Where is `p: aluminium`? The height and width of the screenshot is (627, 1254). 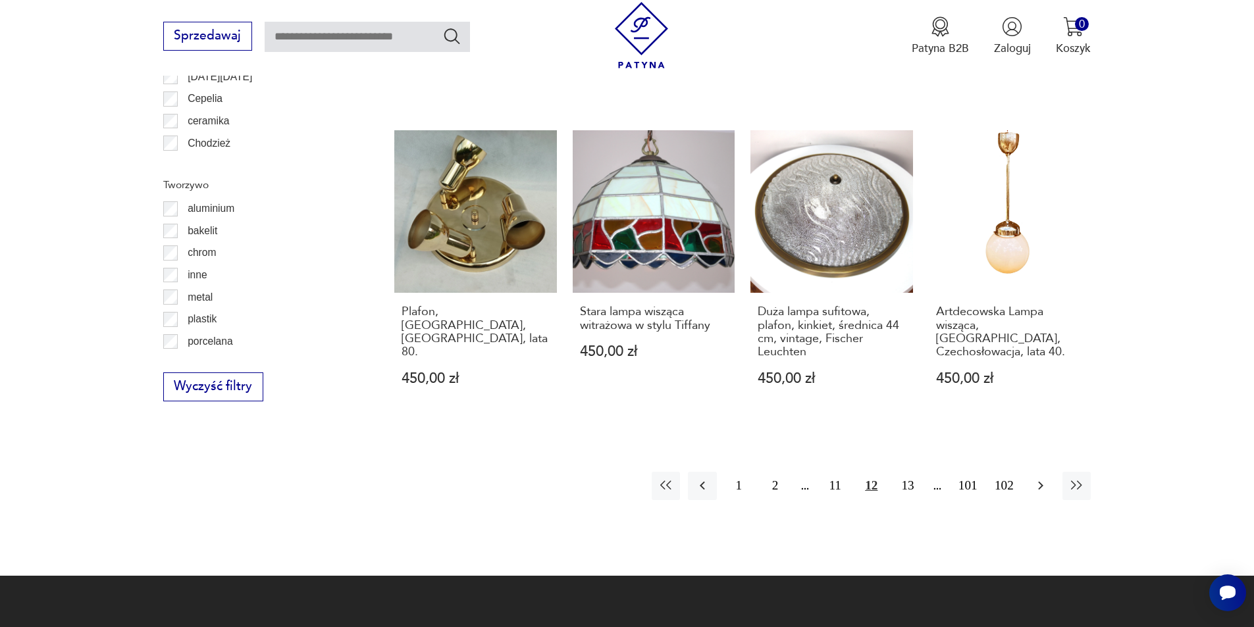 p: aluminium is located at coordinates (211, 209).